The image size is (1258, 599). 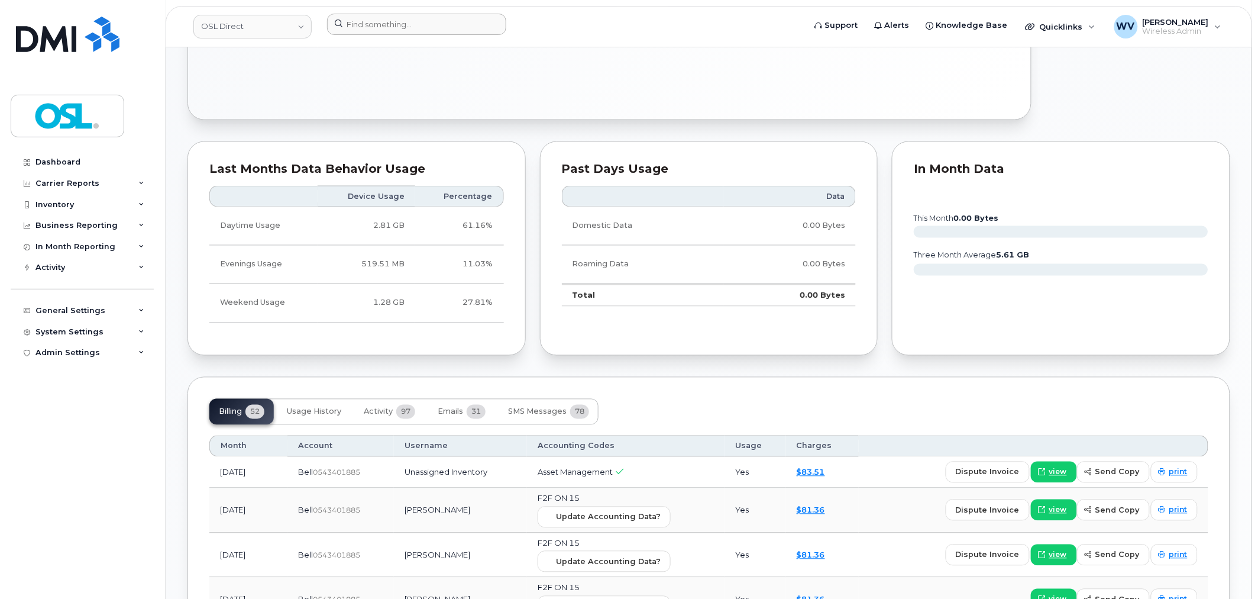 I want to click on th: Month, so click(x=248, y=446).